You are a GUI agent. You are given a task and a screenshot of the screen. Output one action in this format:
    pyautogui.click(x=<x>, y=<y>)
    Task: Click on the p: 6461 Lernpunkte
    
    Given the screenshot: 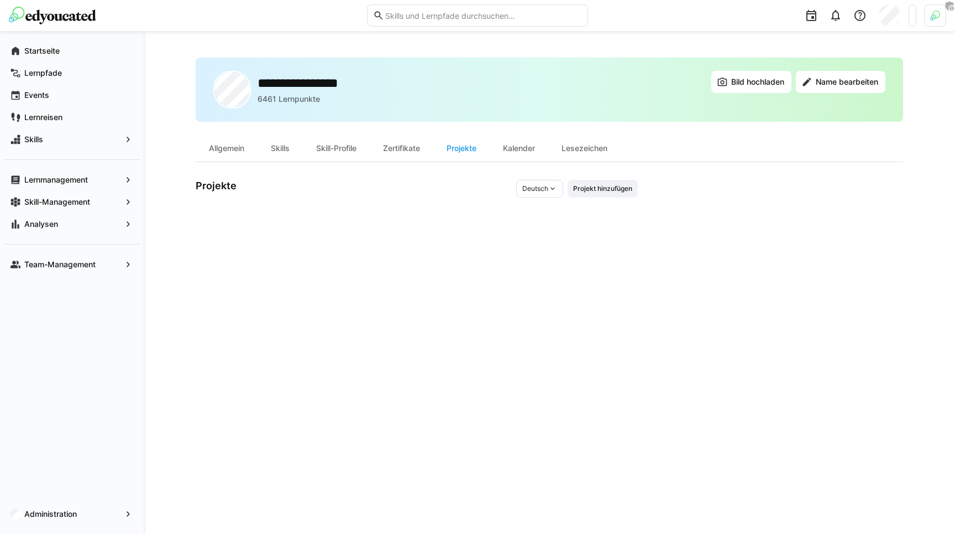 What is the action you would take?
    pyautogui.click(x=289, y=99)
    